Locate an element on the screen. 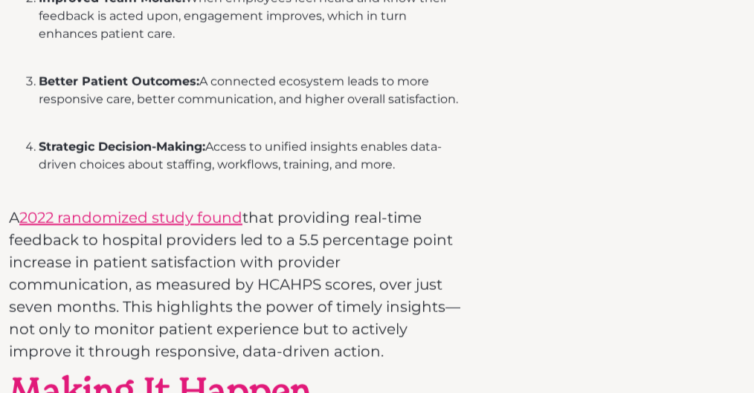  strong: Strategic Decision-Making: is located at coordinates (122, 146).